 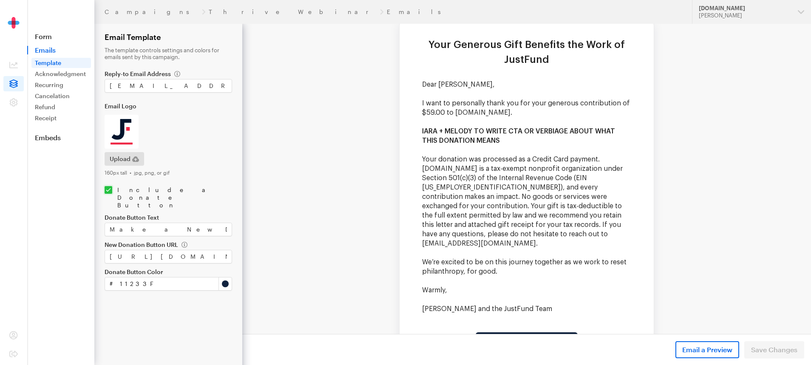 I want to click on label: Donate Button Color, so click(x=168, y=272).